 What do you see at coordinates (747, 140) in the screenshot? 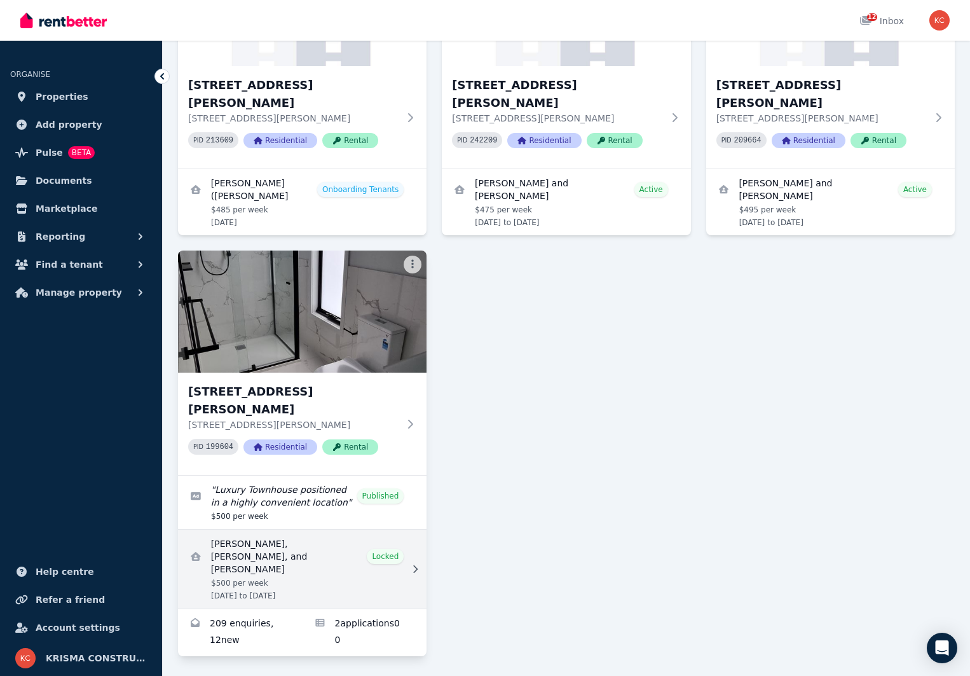
I see `code: 209664` at bounding box center [747, 140].